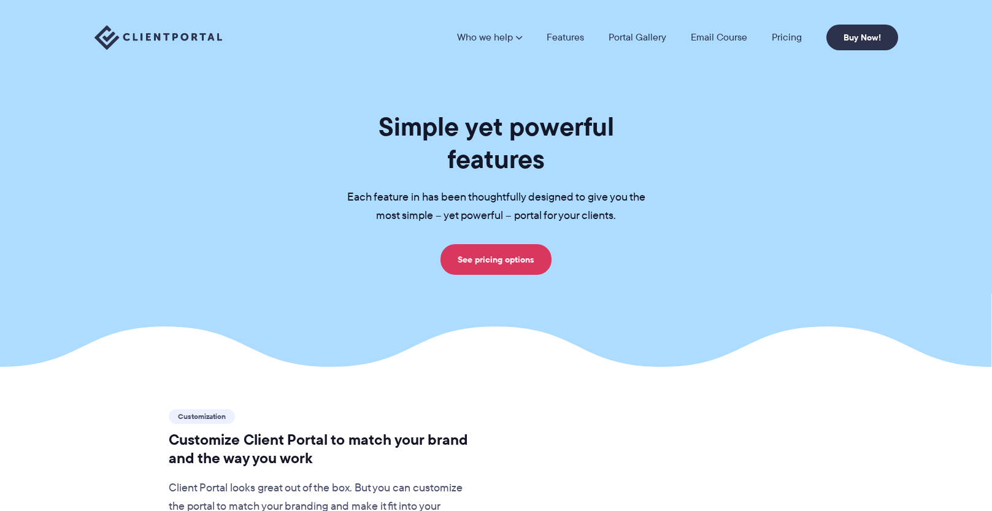 This screenshot has width=992, height=511. Describe the element at coordinates (719, 37) in the screenshot. I see `a: Email Course` at that location.